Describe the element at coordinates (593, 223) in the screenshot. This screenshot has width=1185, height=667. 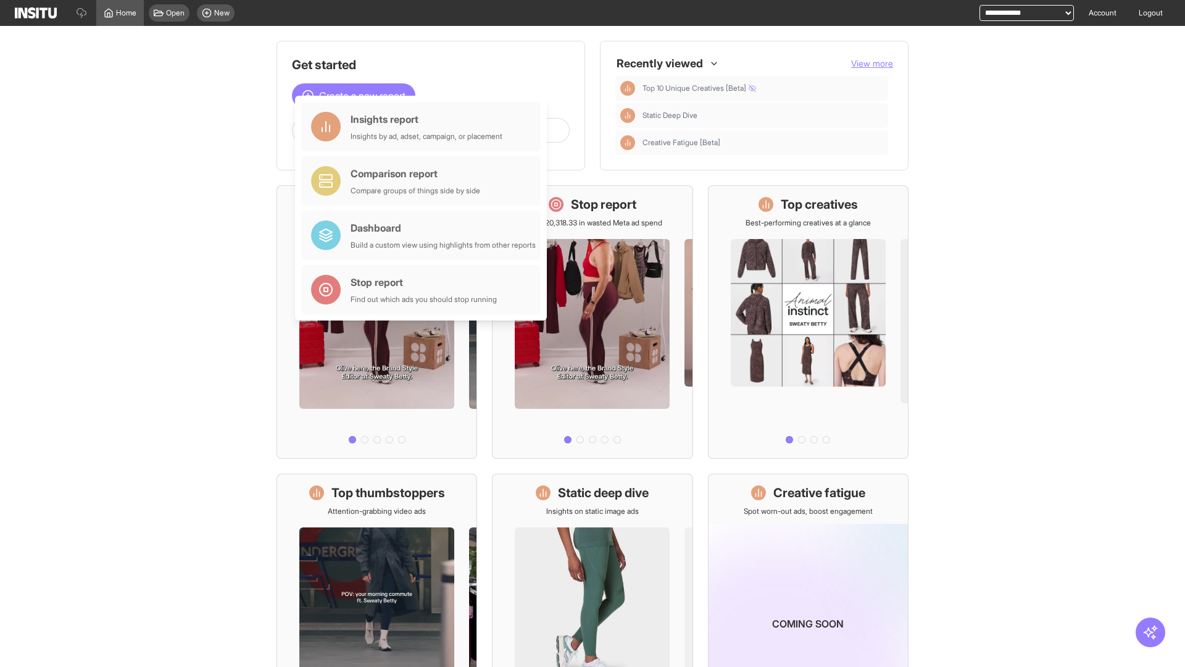
I see `p: Save £20,318.33 in wasted Meta ad spend` at that location.